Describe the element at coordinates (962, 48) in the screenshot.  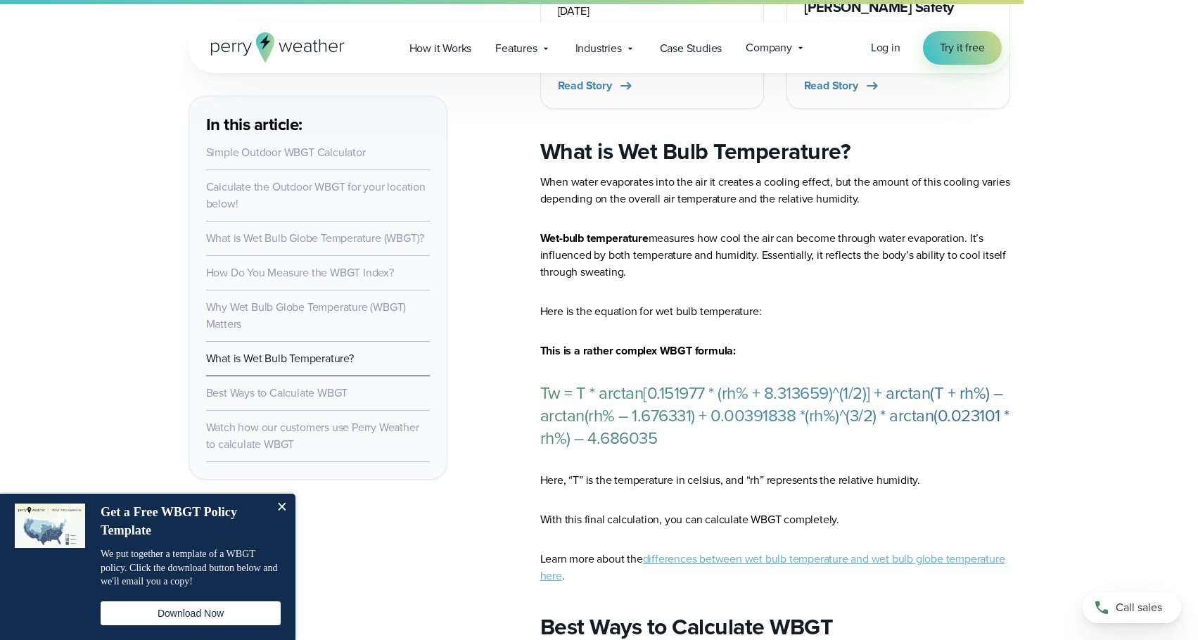
I see `span: Try it free` at that location.